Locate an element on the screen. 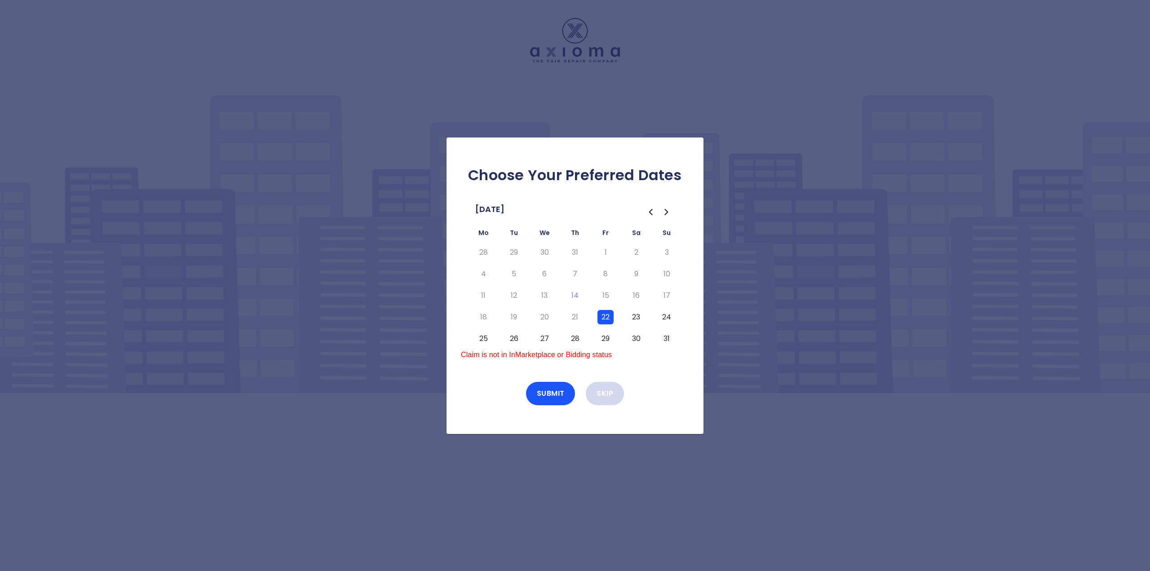 This screenshot has height=571, width=1150. button: Today, Thursday, August 14th, 2025 is located at coordinates (575, 296).